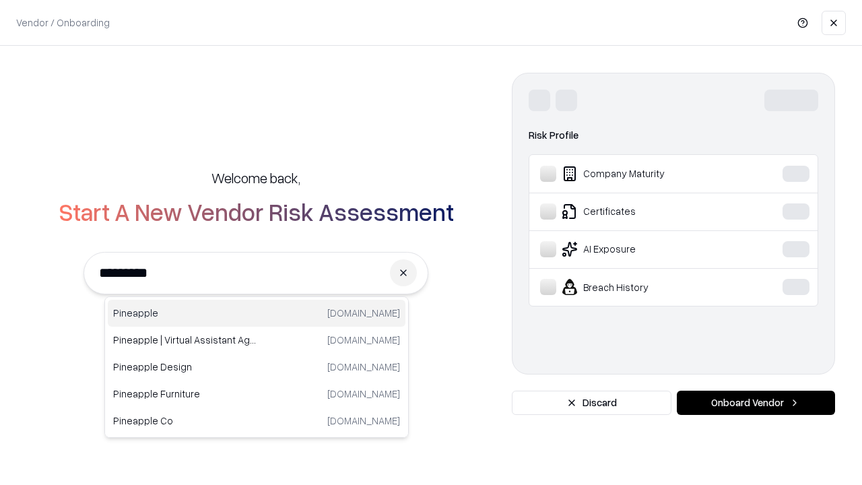 Image resolution: width=862 pixels, height=485 pixels. What do you see at coordinates (257, 367) in the screenshot?
I see `div: Suggestions` at bounding box center [257, 367].